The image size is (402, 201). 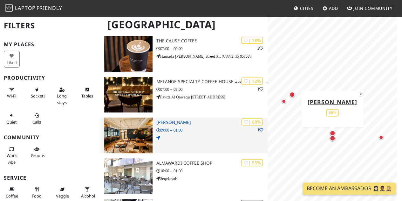 What do you see at coordinates (49, 8) in the screenshot?
I see `span: Friendly` at bounding box center [49, 8].